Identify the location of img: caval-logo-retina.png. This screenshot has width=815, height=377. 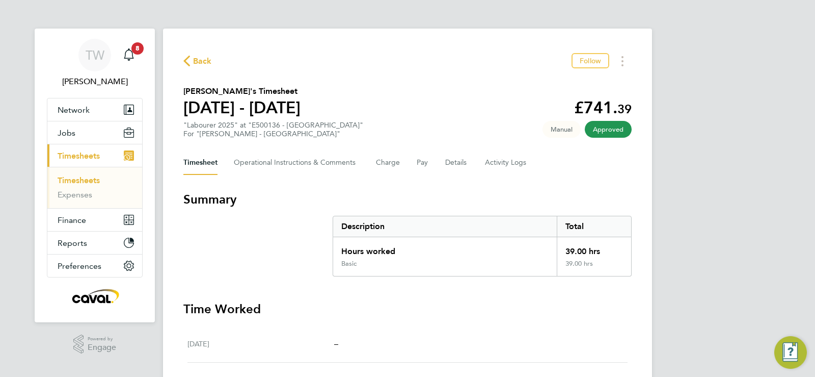
(95, 296).